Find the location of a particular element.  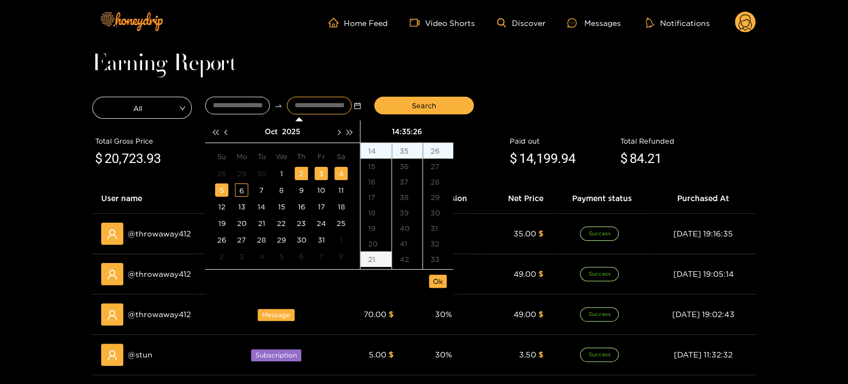

td: 2025-10-21 is located at coordinates (261, 223).